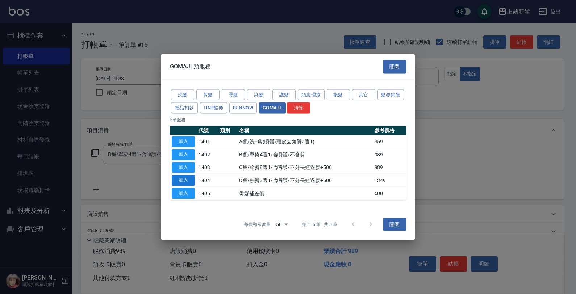 The width and height of the screenshot is (576, 294). I want to click on td: A餐/洗+剪(瞬護/頭皮去角質2選1), so click(305, 142).